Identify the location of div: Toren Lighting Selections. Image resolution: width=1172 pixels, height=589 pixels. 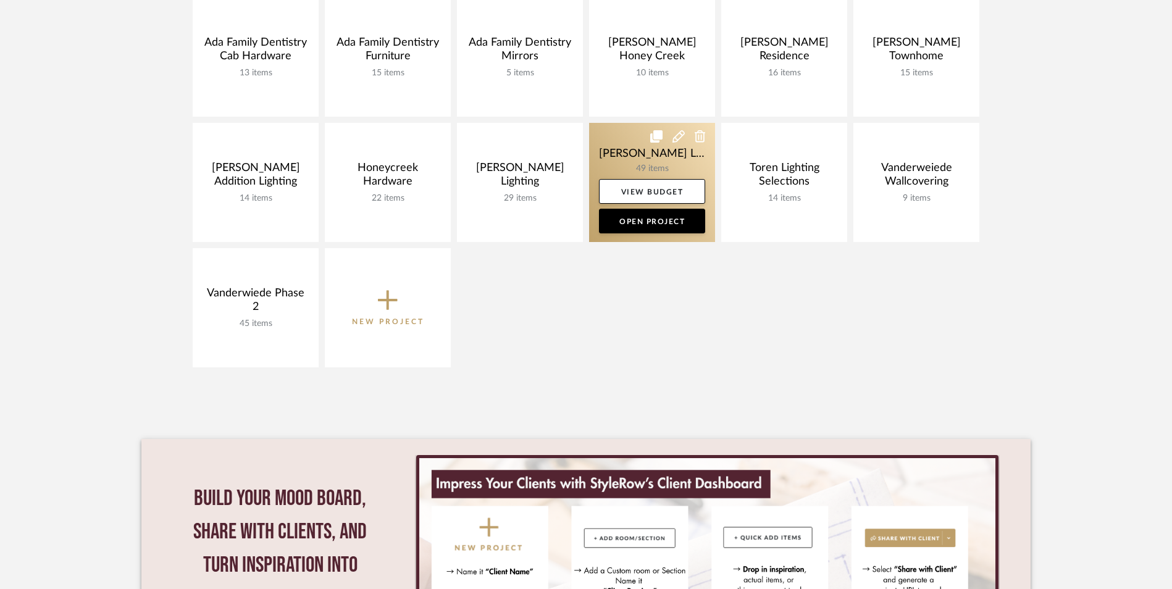
(784, 177).